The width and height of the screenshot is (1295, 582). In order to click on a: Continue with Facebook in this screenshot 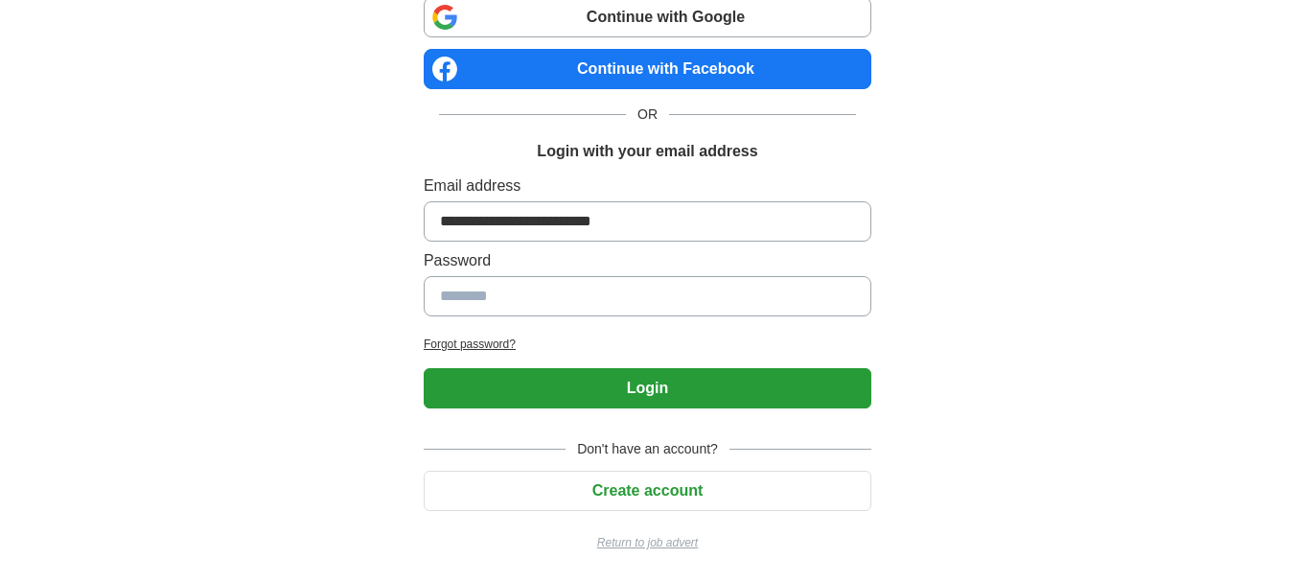, I will do `click(647, 69)`.